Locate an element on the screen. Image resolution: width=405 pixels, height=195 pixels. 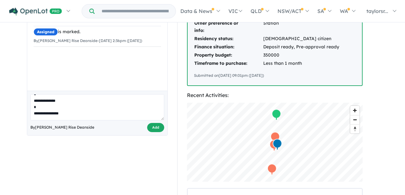
span: Zoom out is located at coordinates (354, 120).